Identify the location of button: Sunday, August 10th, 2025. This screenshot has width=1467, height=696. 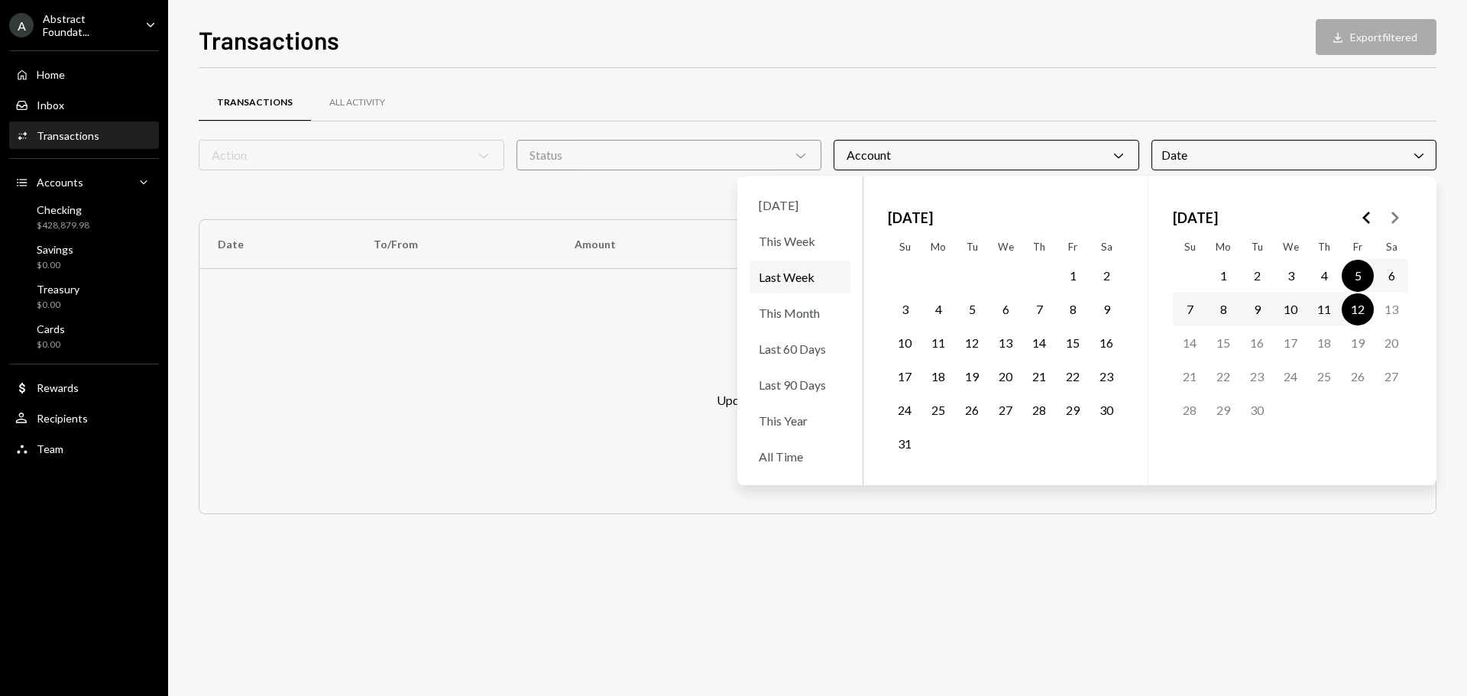
(904, 343).